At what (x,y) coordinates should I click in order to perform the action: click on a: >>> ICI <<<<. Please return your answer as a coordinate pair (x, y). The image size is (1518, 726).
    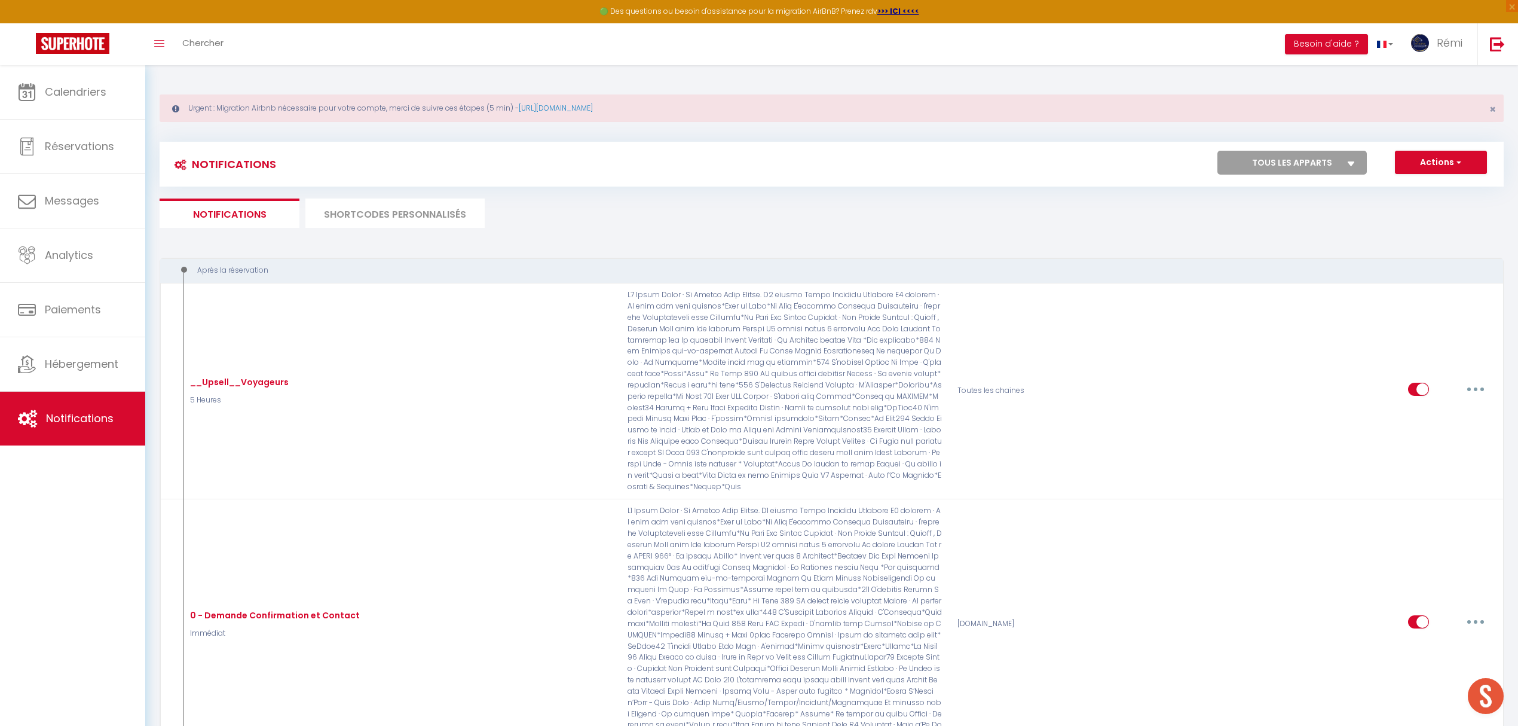
    Looking at the image, I should click on (898, 11).